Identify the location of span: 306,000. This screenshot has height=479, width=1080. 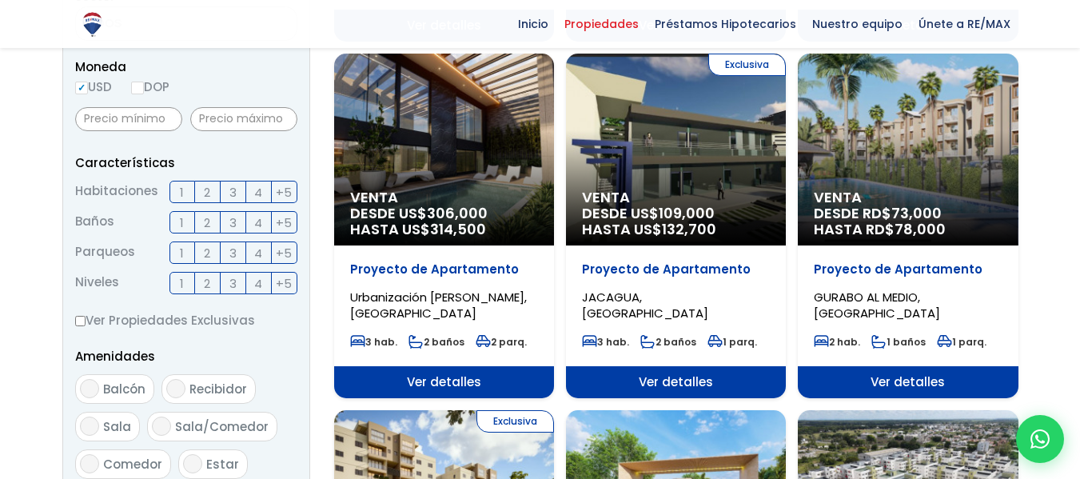
(457, 213).